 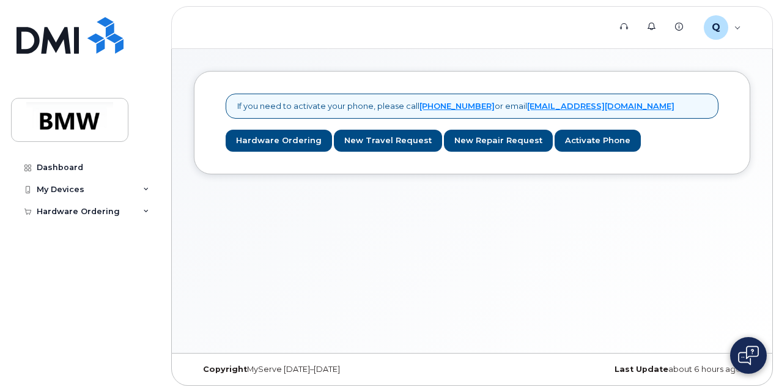 I want to click on div: about 6 hours ago, so click(x=657, y=369).